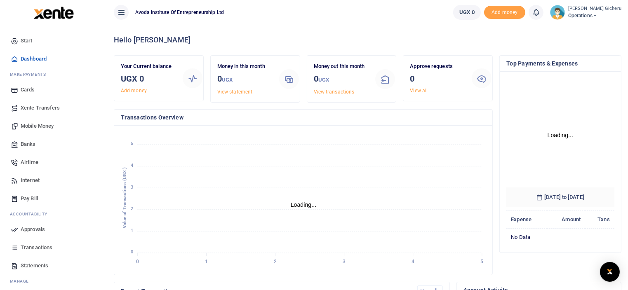 This screenshot has width=628, height=290. What do you see at coordinates (438, 66) in the screenshot?
I see `p: Approve requests` at bounding box center [438, 66].